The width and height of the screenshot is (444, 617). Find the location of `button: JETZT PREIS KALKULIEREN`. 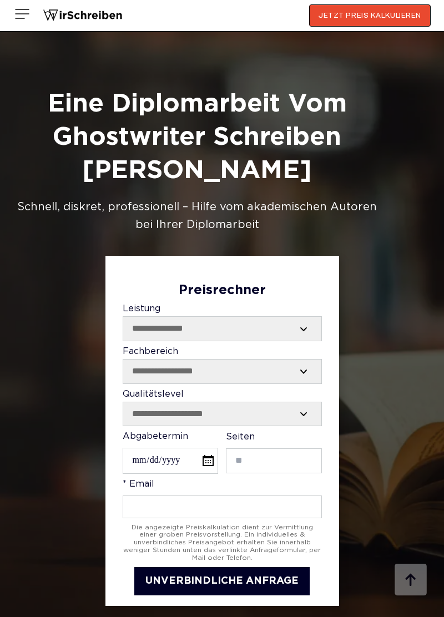

button: JETZT PREIS KALKULIEREN is located at coordinates (369, 16).